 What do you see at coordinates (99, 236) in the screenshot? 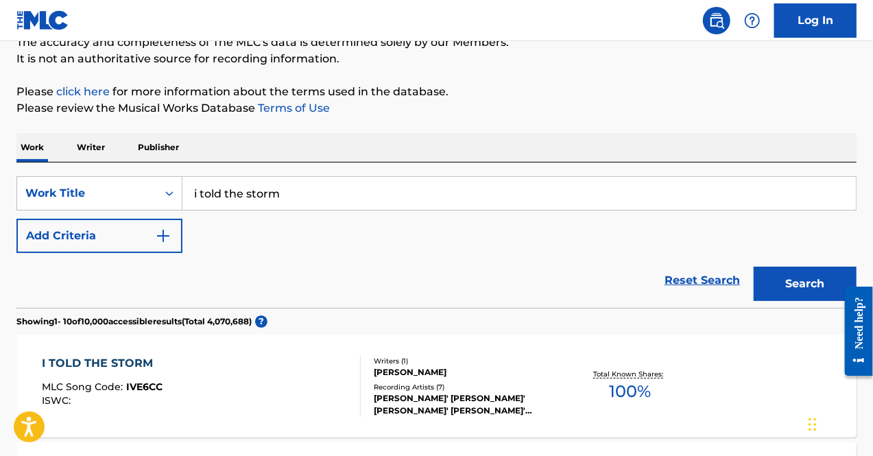
I see `button: Add Criteria` at bounding box center [99, 236].